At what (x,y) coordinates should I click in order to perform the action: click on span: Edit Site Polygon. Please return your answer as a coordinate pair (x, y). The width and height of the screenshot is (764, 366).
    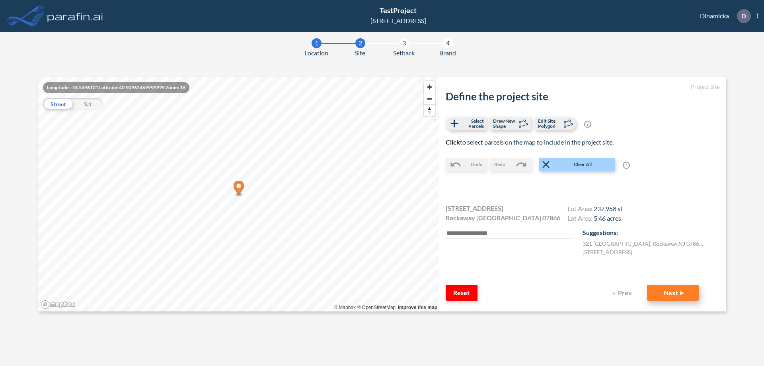
    Looking at the image, I should click on (549, 123).